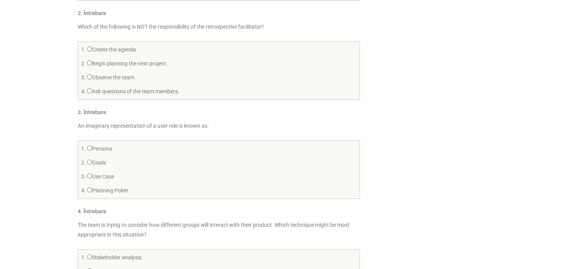  What do you see at coordinates (89, 77) in the screenshot?
I see `input: Observe the team.` at bounding box center [89, 77].